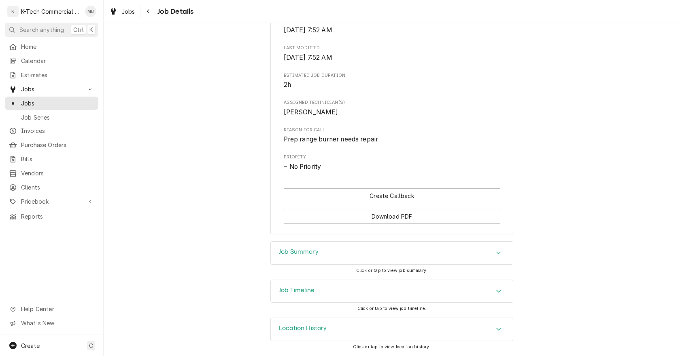 The image size is (680, 356). What do you see at coordinates (392, 26) in the screenshot?
I see `div: Finalized On` at bounding box center [392, 26].